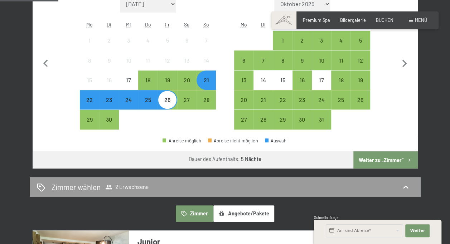 This screenshot has width=450, height=244. I want to click on div: Thu Sep 25 2025, so click(148, 100).